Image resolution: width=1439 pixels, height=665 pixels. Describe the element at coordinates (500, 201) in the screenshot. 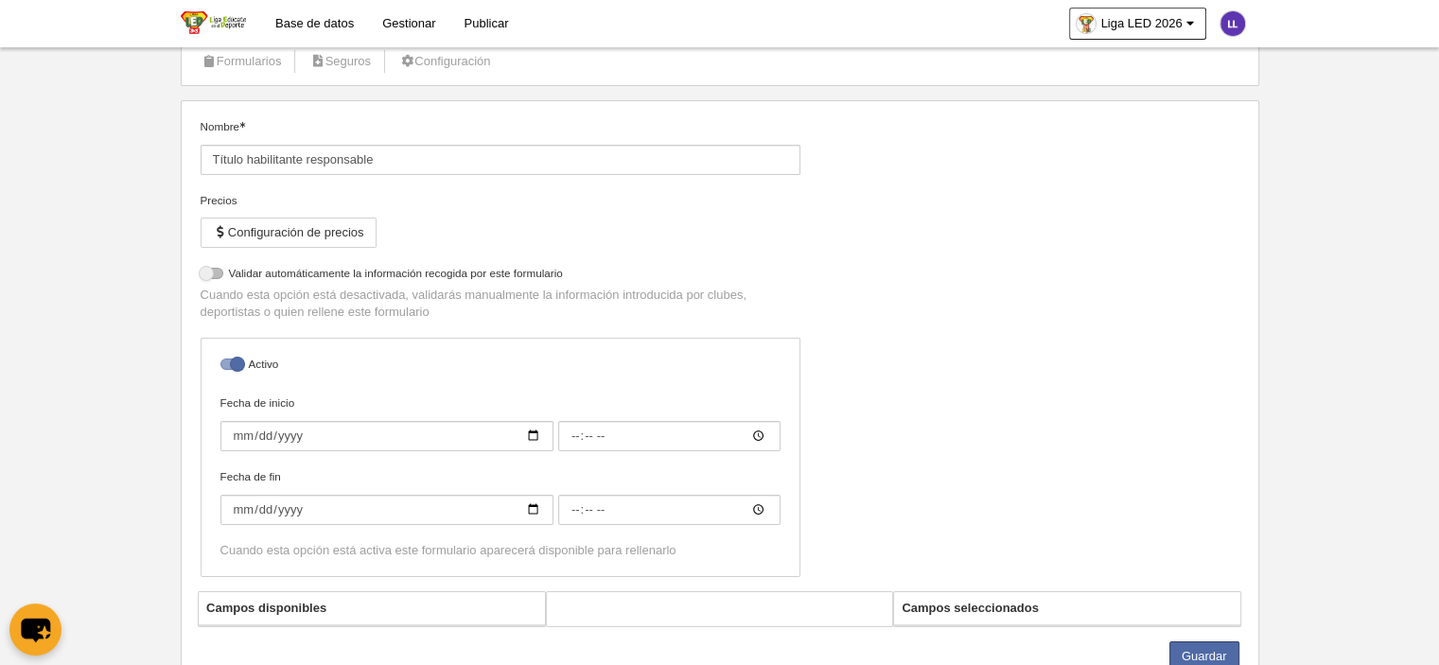

I see `div: Precios` at that location.